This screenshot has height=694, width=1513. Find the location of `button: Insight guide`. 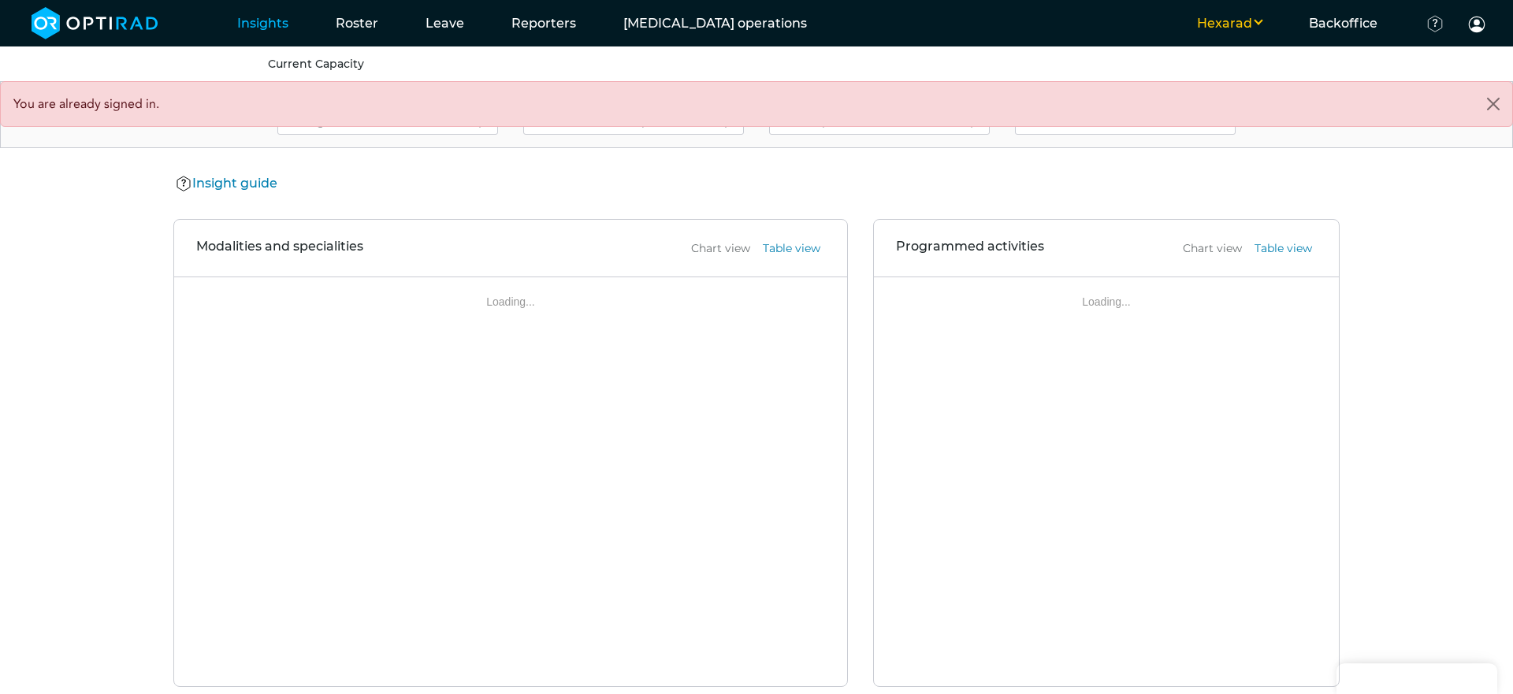

button: Insight guide is located at coordinates (228, 184).